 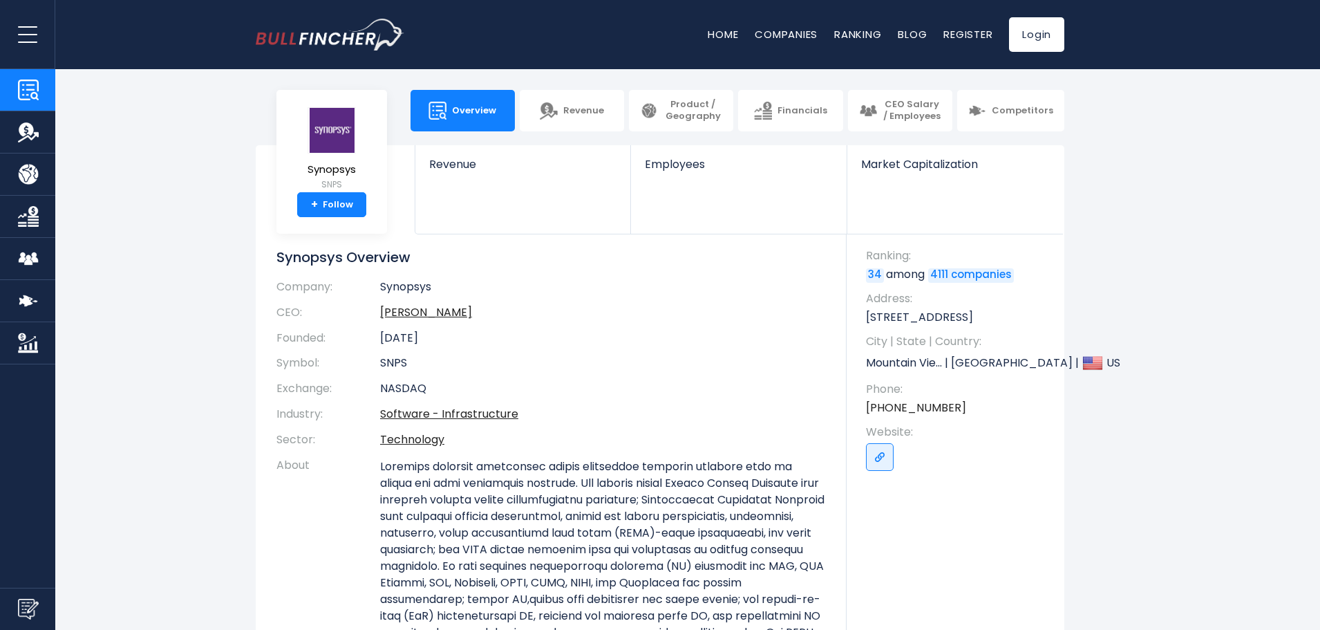 I want to click on a: Go to link, so click(x=880, y=457).